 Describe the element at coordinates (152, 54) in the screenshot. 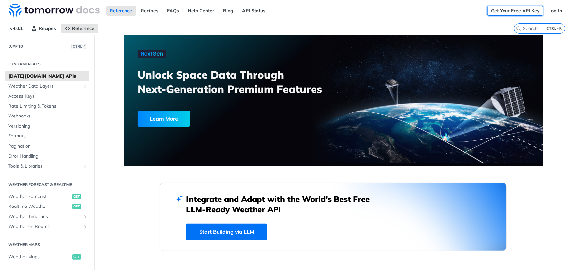

I see `img: NextGen` at that location.